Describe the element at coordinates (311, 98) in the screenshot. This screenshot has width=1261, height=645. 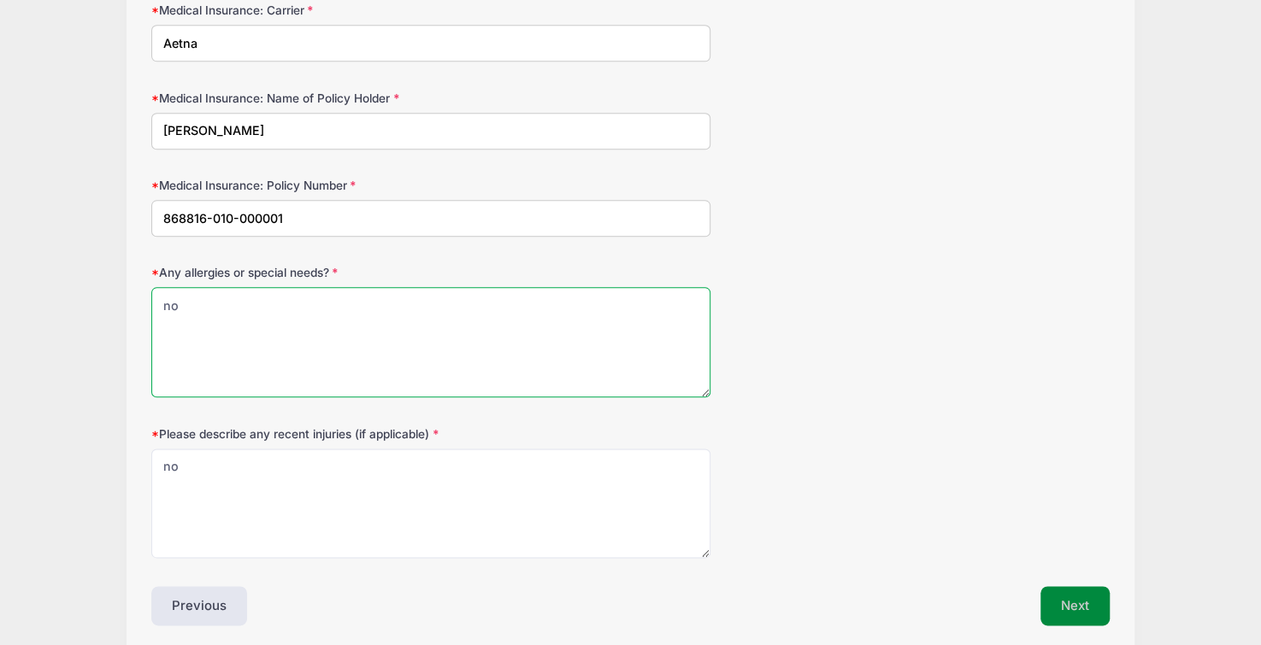
I see `label: Medical Insurance: Name of Policy Holder` at that location.